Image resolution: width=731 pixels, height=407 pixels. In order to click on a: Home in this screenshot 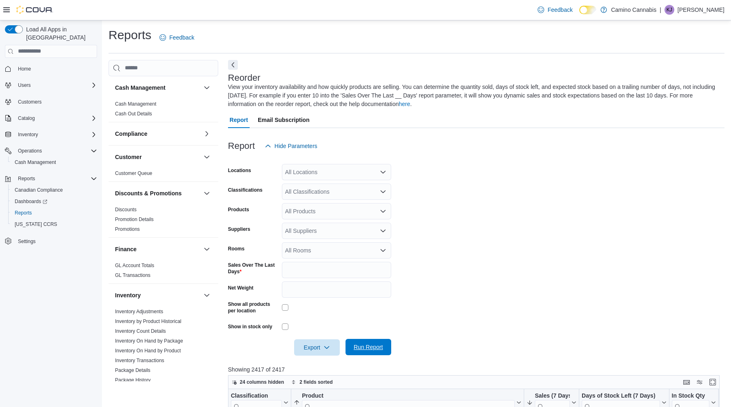, I will do `click(24, 69)`.